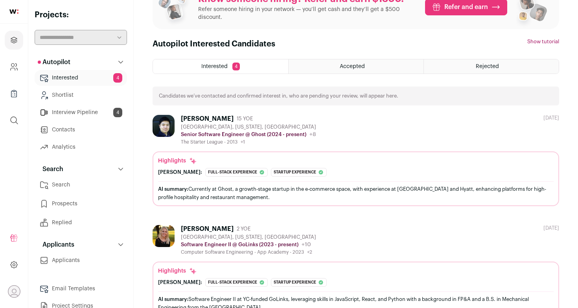 Image resolution: width=578 pixels, height=308 pixels. I want to click on span: +10, so click(307, 245).